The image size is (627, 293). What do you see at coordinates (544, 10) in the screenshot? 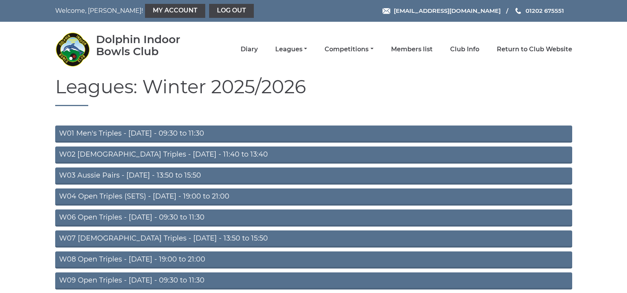
I see `span: 01202 675551` at bounding box center [544, 10].